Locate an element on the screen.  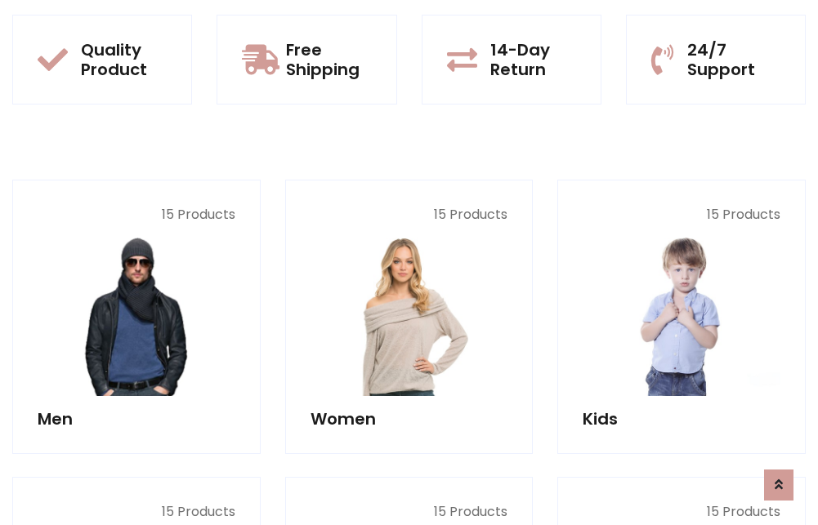
h5: Quality Product is located at coordinates (123, 60).